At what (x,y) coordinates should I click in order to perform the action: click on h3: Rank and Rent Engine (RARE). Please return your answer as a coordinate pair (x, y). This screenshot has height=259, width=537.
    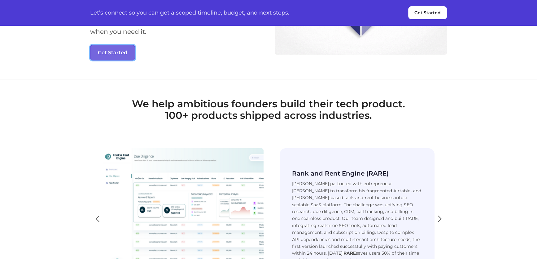
    Looking at the image, I should click on (357, 173).